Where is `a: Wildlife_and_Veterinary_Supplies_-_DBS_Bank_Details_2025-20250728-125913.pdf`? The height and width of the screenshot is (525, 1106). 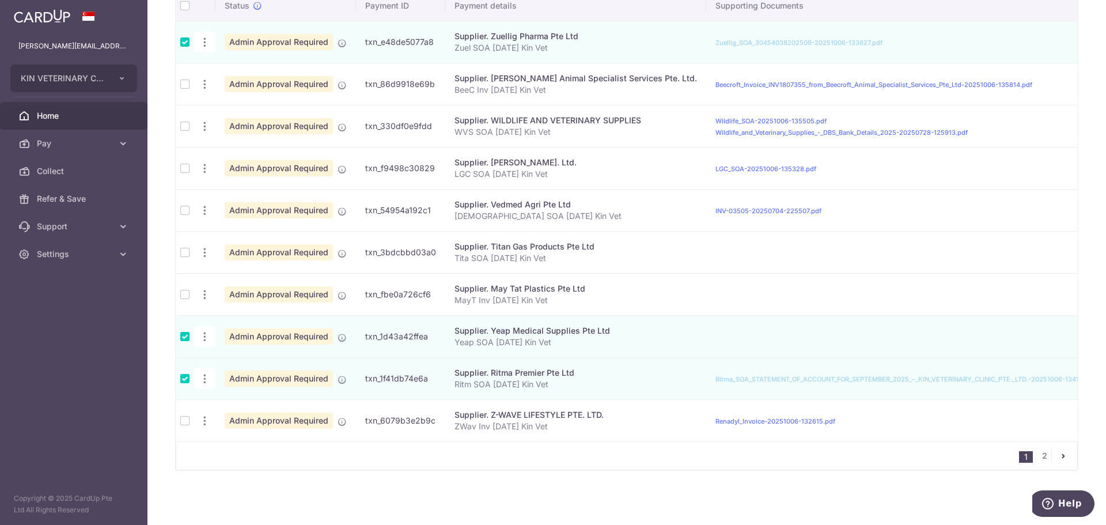
a: Wildlife_and_Veterinary_Supplies_-_DBS_Bank_Details_2025-20250728-125913.pdf is located at coordinates (841, 132).